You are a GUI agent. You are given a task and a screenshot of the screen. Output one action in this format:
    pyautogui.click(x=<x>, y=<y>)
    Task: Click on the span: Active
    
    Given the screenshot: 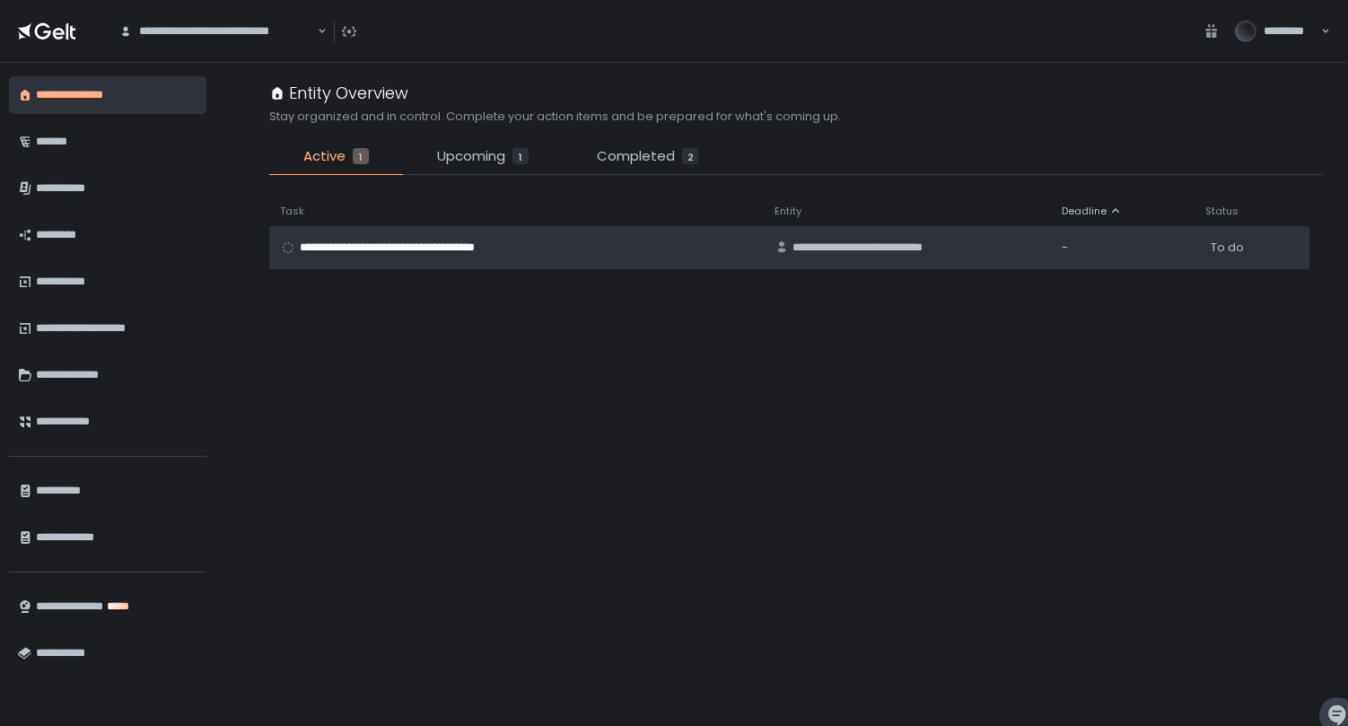 What is the action you would take?
    pyautogui.click(x=324, y=156)
    